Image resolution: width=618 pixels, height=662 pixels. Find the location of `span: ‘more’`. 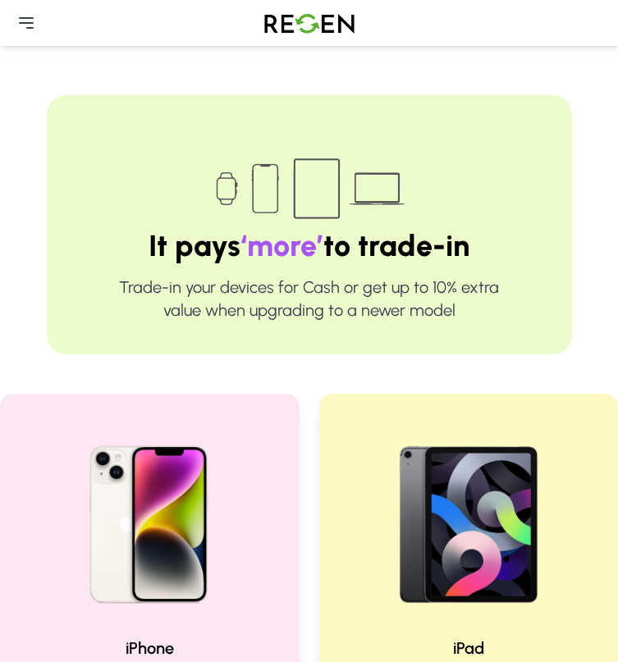

span: ‘more’ is located at coordinates (281, 245).